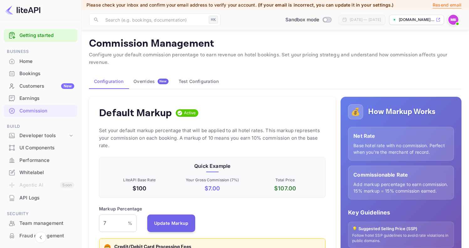  What do you see at coordinates (285, 180) in the screenshot?
I see `p: Total Price` at bounding box center [285, 180].